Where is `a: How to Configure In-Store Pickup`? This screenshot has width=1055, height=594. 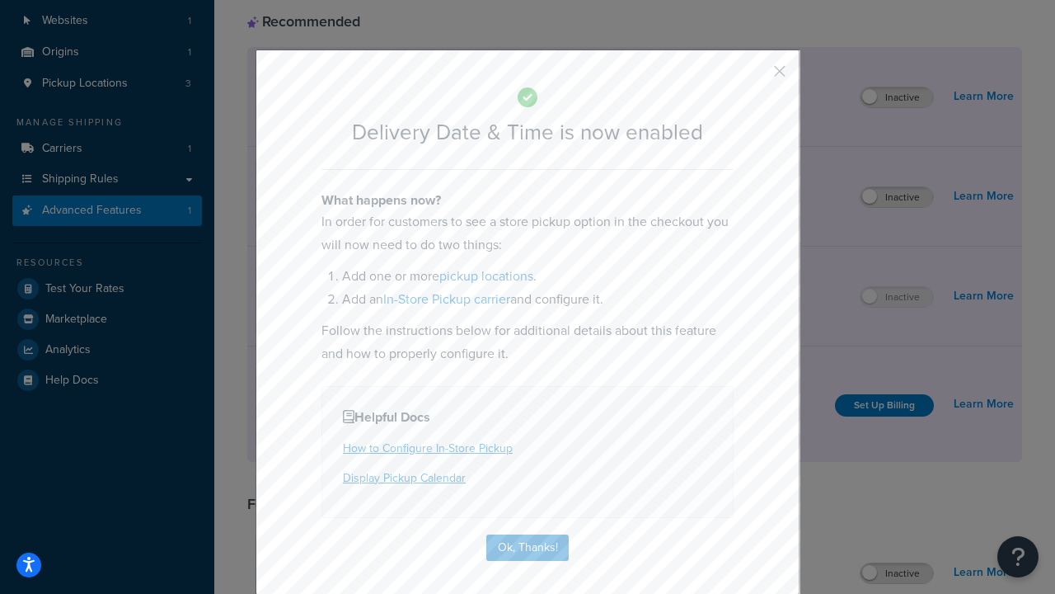
a: How to Configure In-Store Pickup is located at coordinates (428, 448).